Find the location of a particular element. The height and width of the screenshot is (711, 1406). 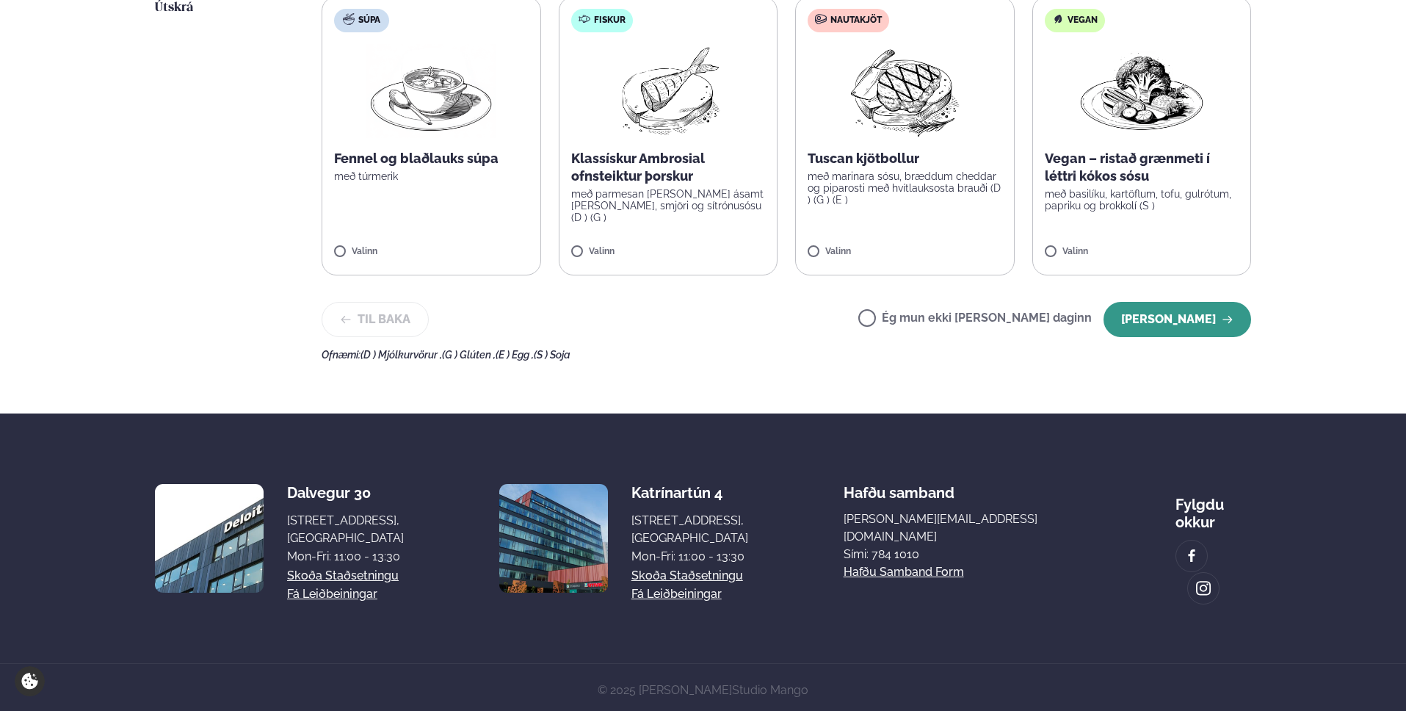

a: Hafðu samband form is located at coordinates (904, 572).